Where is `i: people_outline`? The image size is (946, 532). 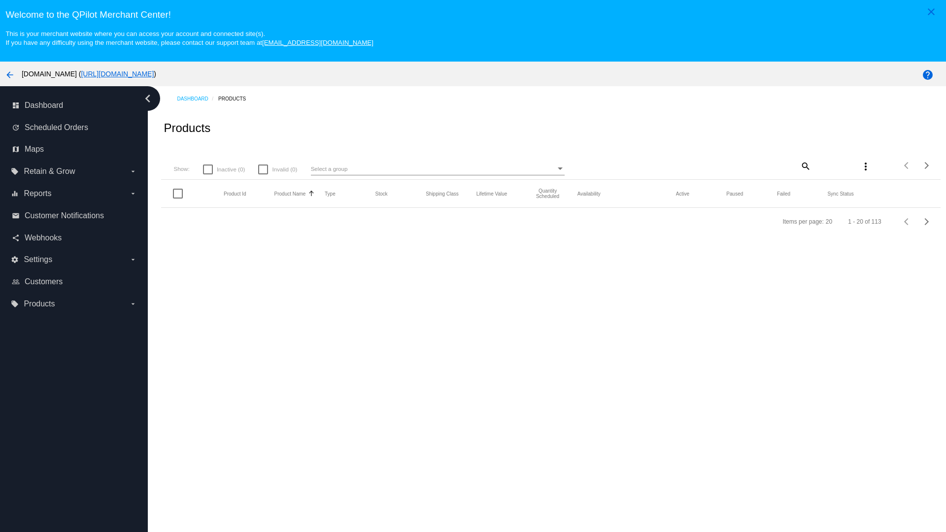
i: people_outline is located at coordinates (16, 282).